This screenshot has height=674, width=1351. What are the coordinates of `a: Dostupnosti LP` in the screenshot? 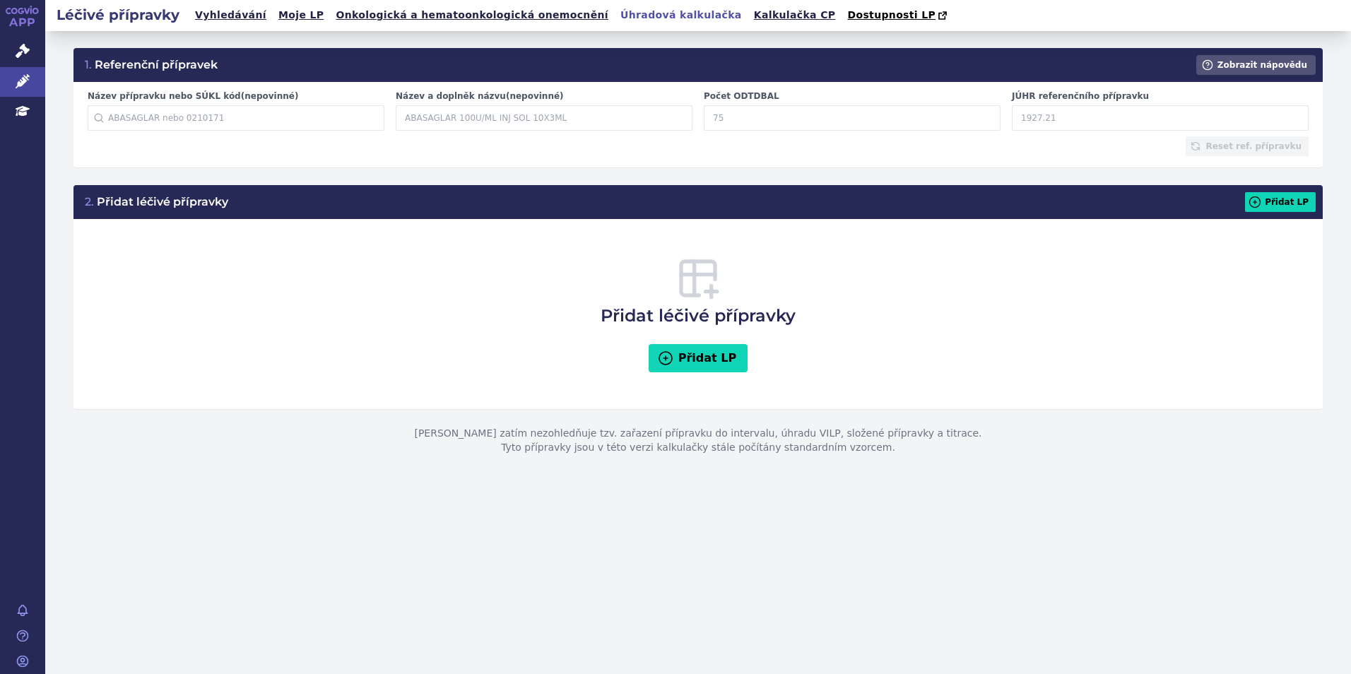 It's located at (898, 16).